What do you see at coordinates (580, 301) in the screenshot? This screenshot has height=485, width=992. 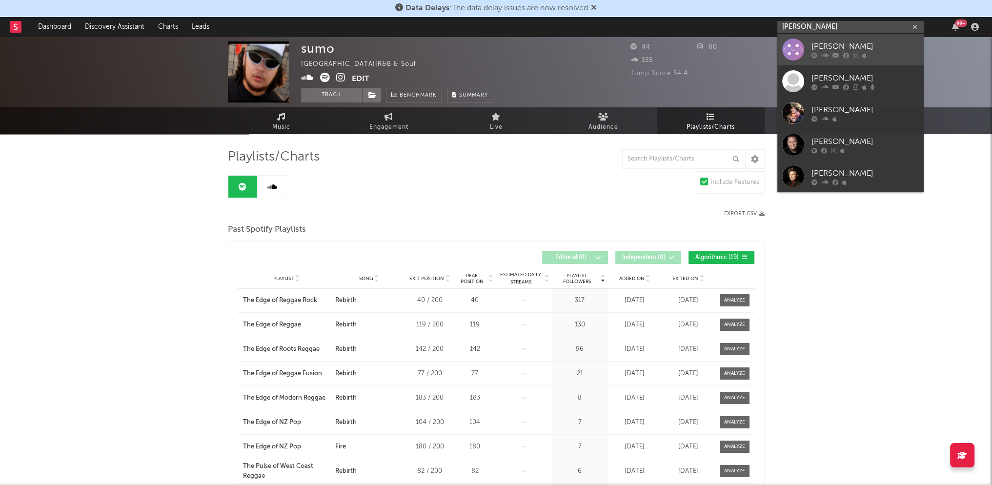 I see `div: 317` at bounding box center [580, 301].